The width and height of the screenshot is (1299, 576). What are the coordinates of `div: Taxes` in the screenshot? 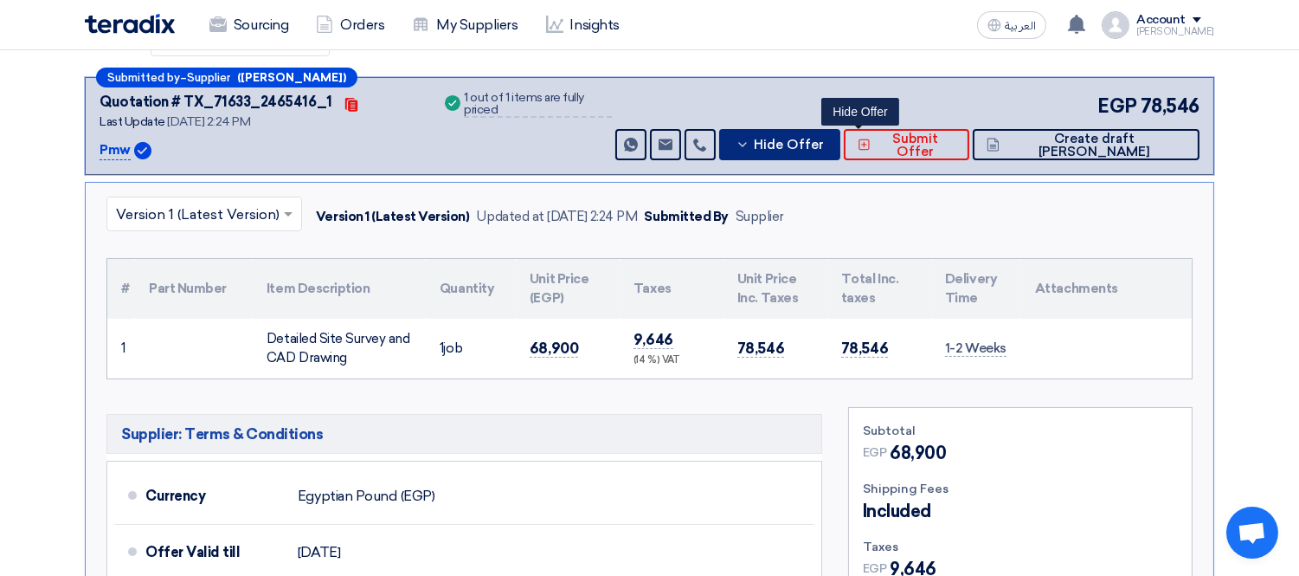 It's located at (1021, 546).